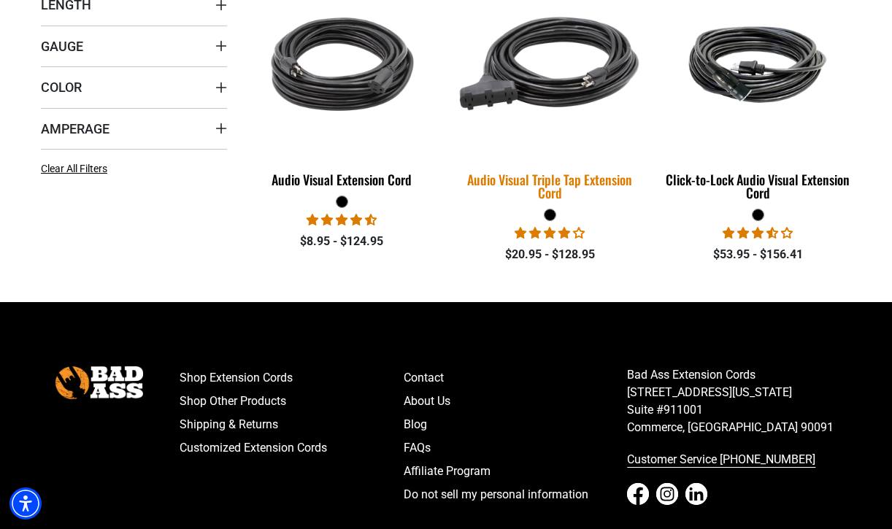 The width and height of the screenshot is (892, 529). What do you see at coordinates (758, 64) in the screenshot?
I see `img: black` at bounding box center [758, 64].